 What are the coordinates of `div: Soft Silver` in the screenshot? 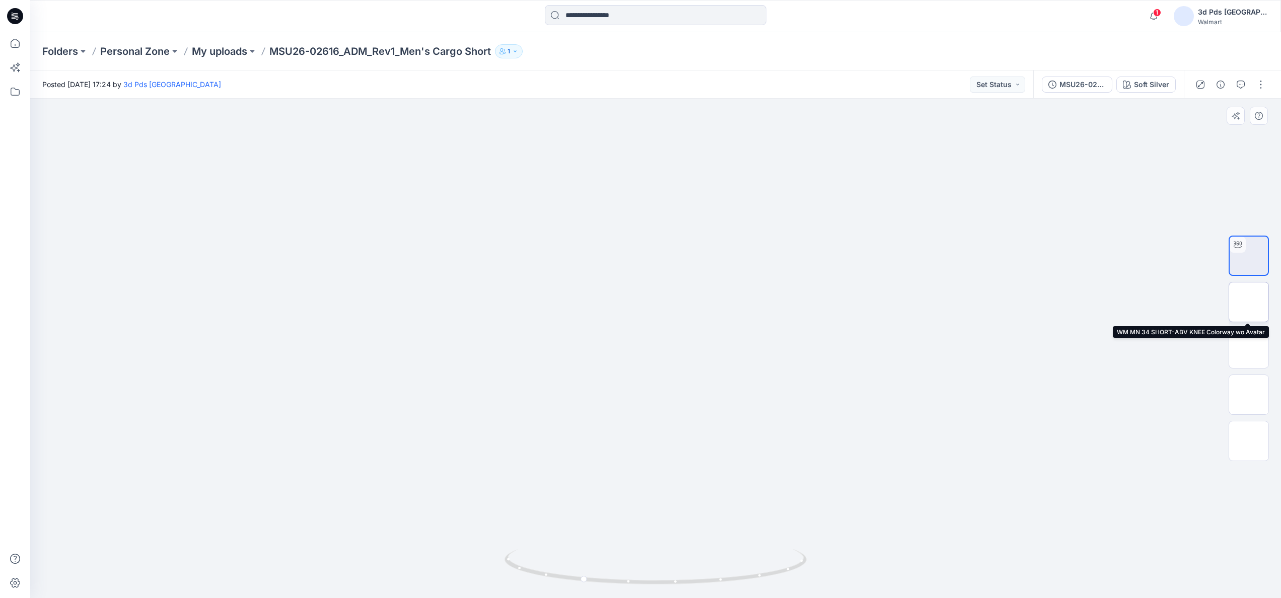 It's located at (1152, 85).